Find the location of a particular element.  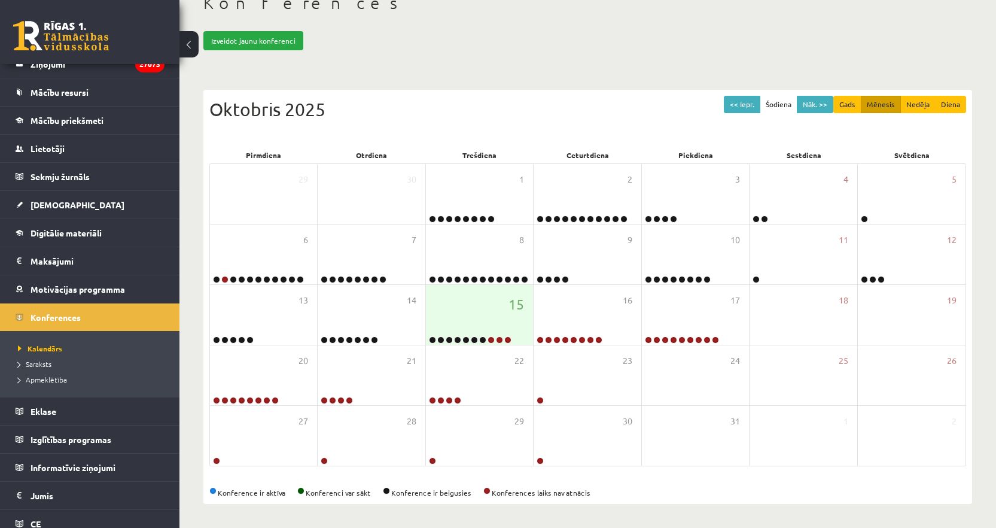

div: Sestdiena is located at coordinates (804, 155).